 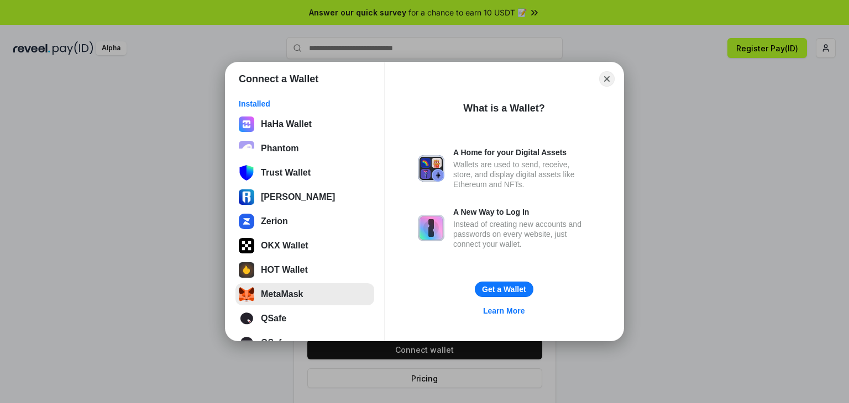 I want to click on div: A Home for your Digital Assets, so click(x=522, y=153).